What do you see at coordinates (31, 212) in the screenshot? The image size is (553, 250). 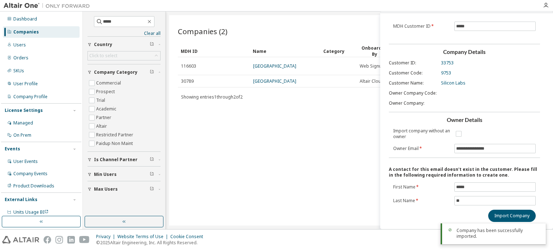 I see `span: Units Usage BI` at bounding box center [31, 212].